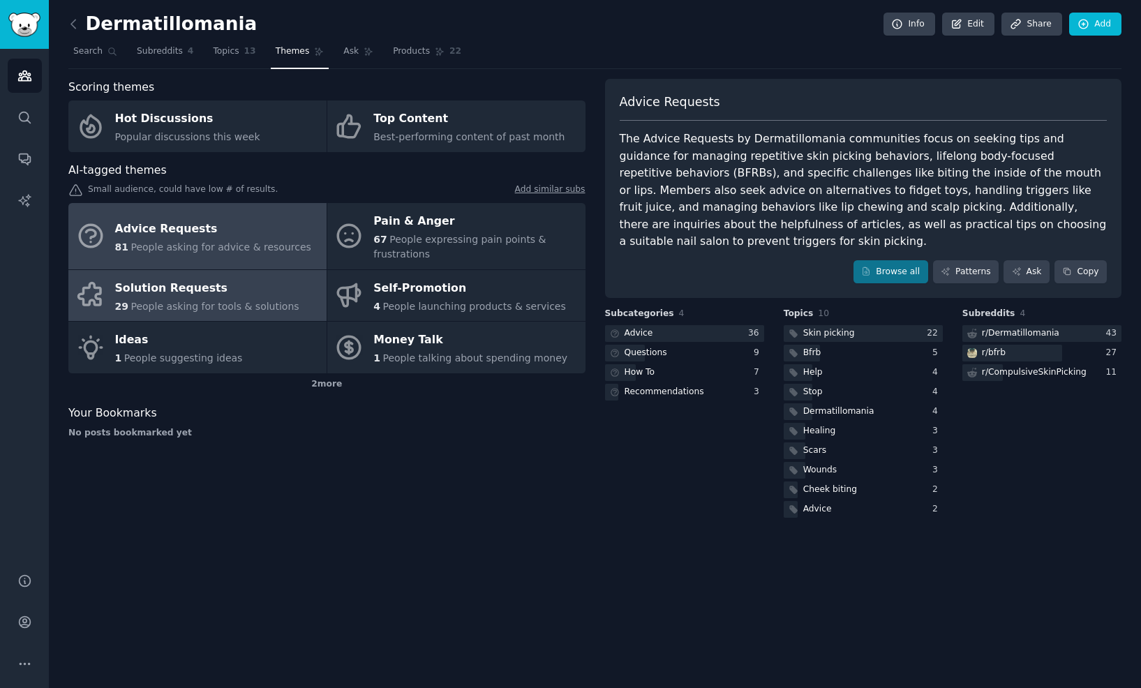 This screenshot has width=1141, height=688. Describe the element at coordinates (470, 340) in the screenshot. I see `div: Money Talk` at that location.